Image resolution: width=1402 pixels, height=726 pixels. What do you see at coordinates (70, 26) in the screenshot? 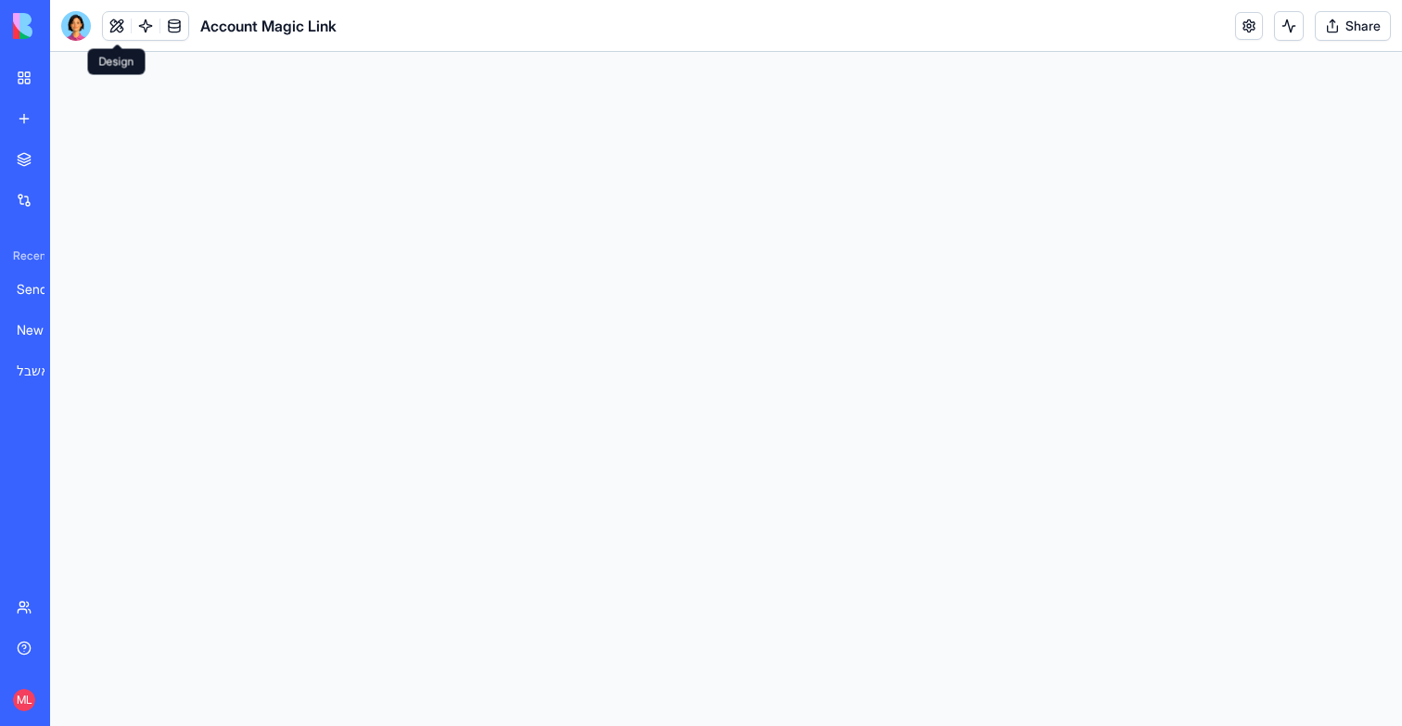
I see `img: logo` at bounding box center [70, 26].